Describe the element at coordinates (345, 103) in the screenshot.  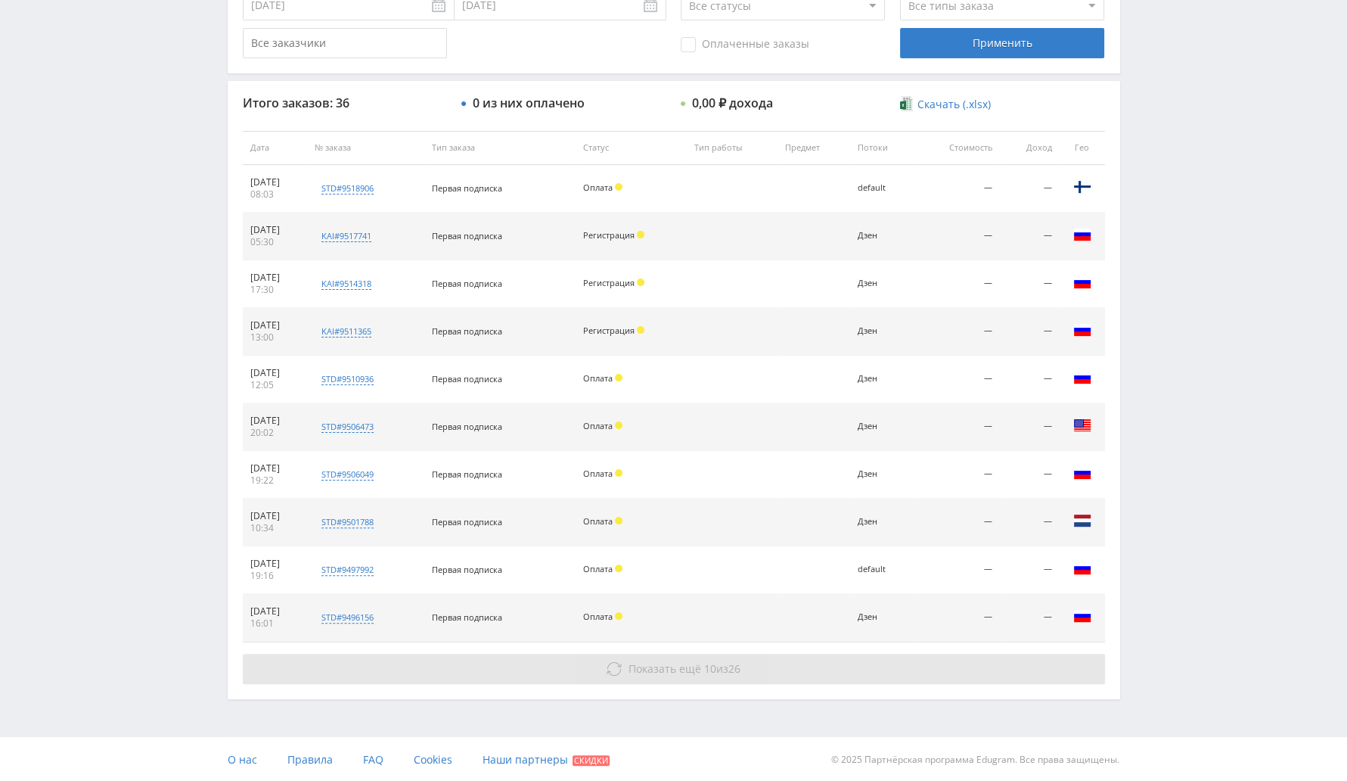
I see `div: Итого заказов: 36` at that location.